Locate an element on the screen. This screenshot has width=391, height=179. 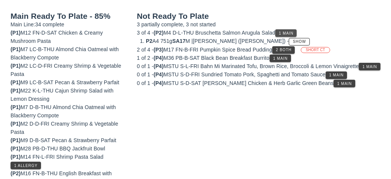
div: M28 PB-D-THU BBQ Jackfruit Bowl is located at coordinates (69, 149).